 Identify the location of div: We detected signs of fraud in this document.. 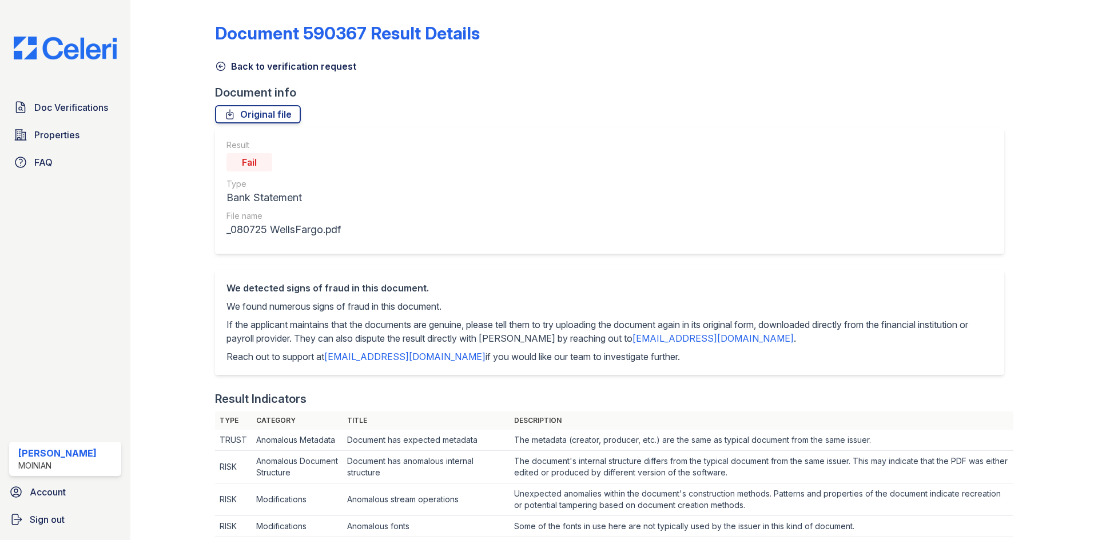
(609, 288).